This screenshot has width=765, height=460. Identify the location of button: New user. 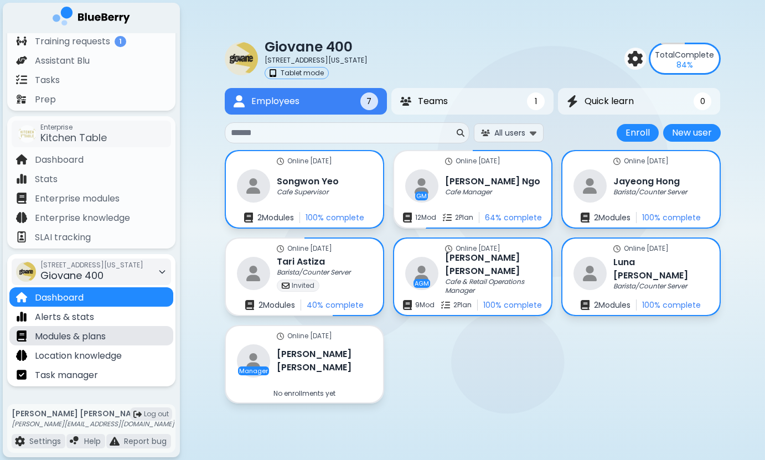
(692, 133).